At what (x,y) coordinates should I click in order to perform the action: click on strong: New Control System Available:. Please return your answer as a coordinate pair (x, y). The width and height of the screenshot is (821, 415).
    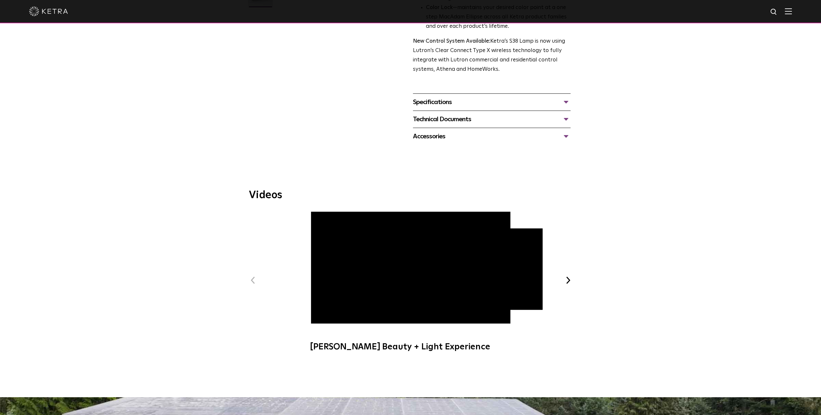
    Looking at the image, I should click on (451, 41).